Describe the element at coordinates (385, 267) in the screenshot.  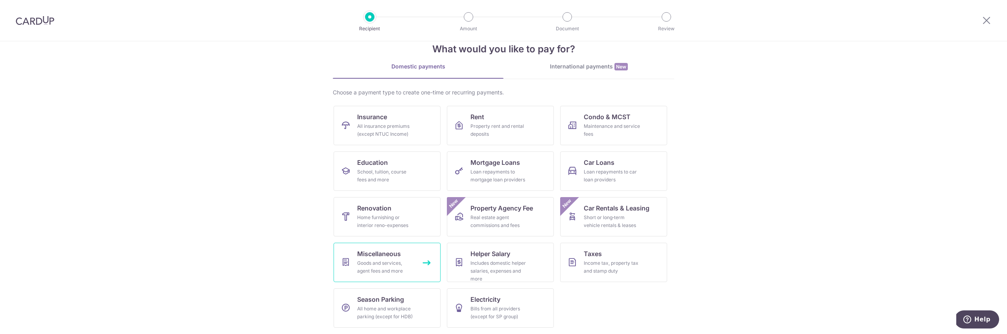
I see `div: Goods and services, agent fees and more` at that location.